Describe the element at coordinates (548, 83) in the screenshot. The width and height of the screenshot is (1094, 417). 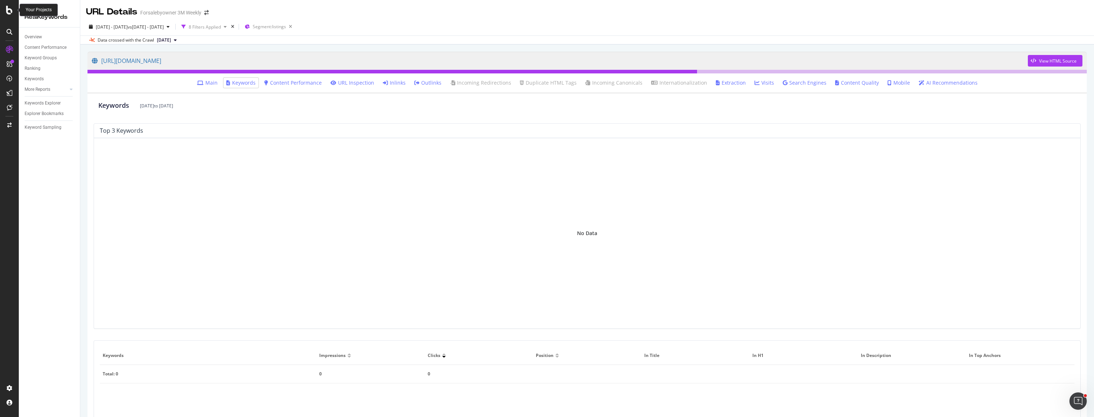
I see `a: Duplicate HTML Tags` at that location.